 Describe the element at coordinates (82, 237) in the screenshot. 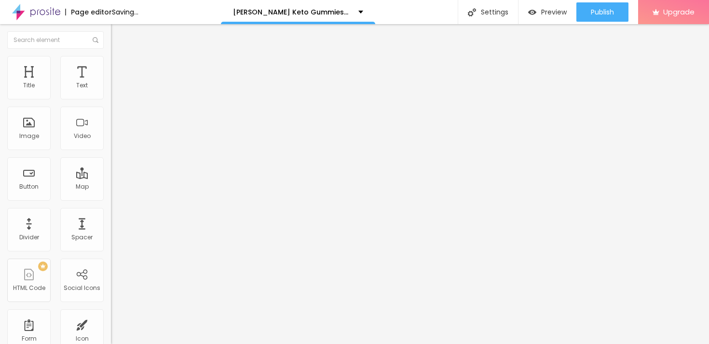

I see `div: Spacer` at that location.